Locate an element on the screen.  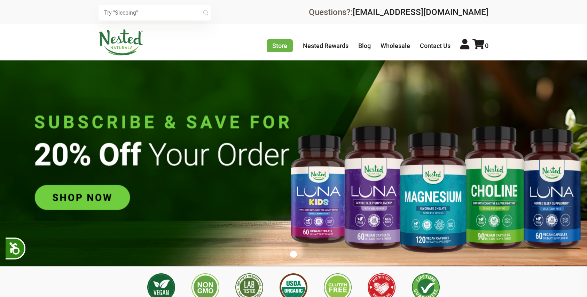
img: Nested Naturals is located at coordinates (121, 42).